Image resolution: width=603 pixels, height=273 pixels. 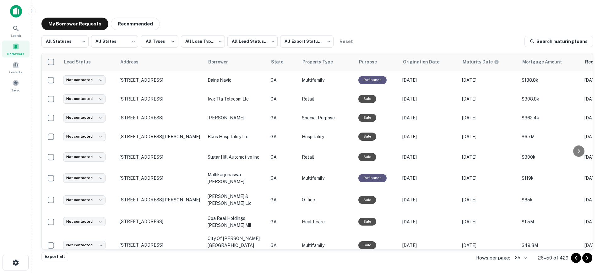 I want to click on p: bkns hospitality llc, so click(x=236, y=137).